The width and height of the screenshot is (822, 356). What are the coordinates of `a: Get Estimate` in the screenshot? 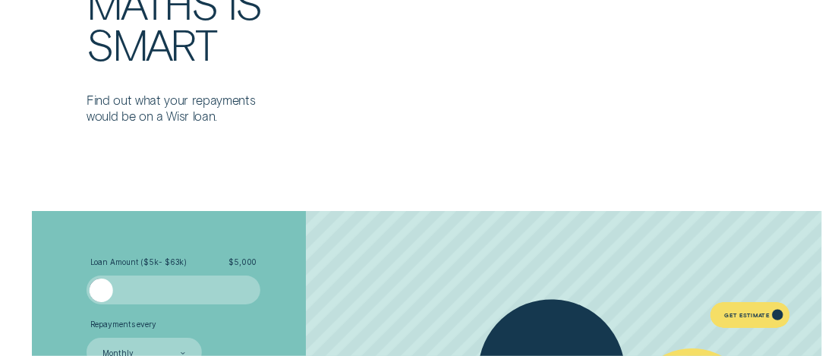 It's located at (750, 315).